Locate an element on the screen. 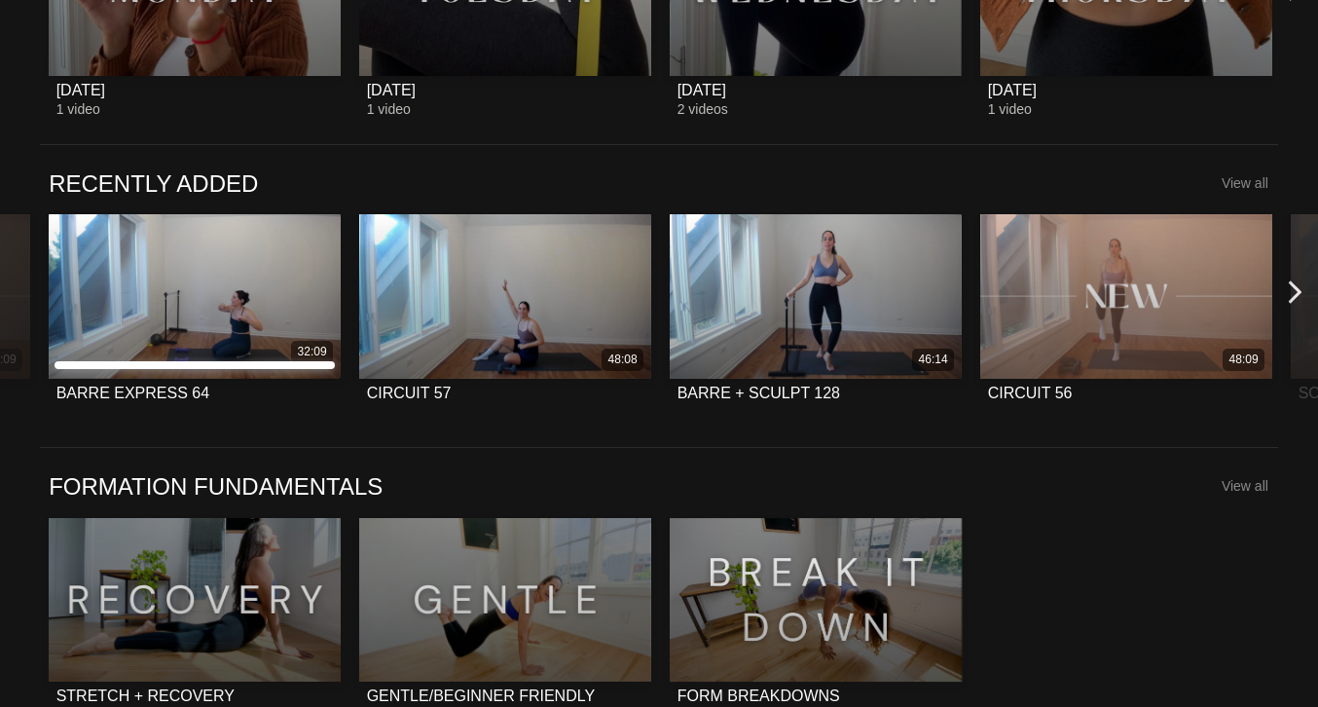  a: CIRCUIT 5748:08CIRCUIT 57 is located at coordinates (505, 316).